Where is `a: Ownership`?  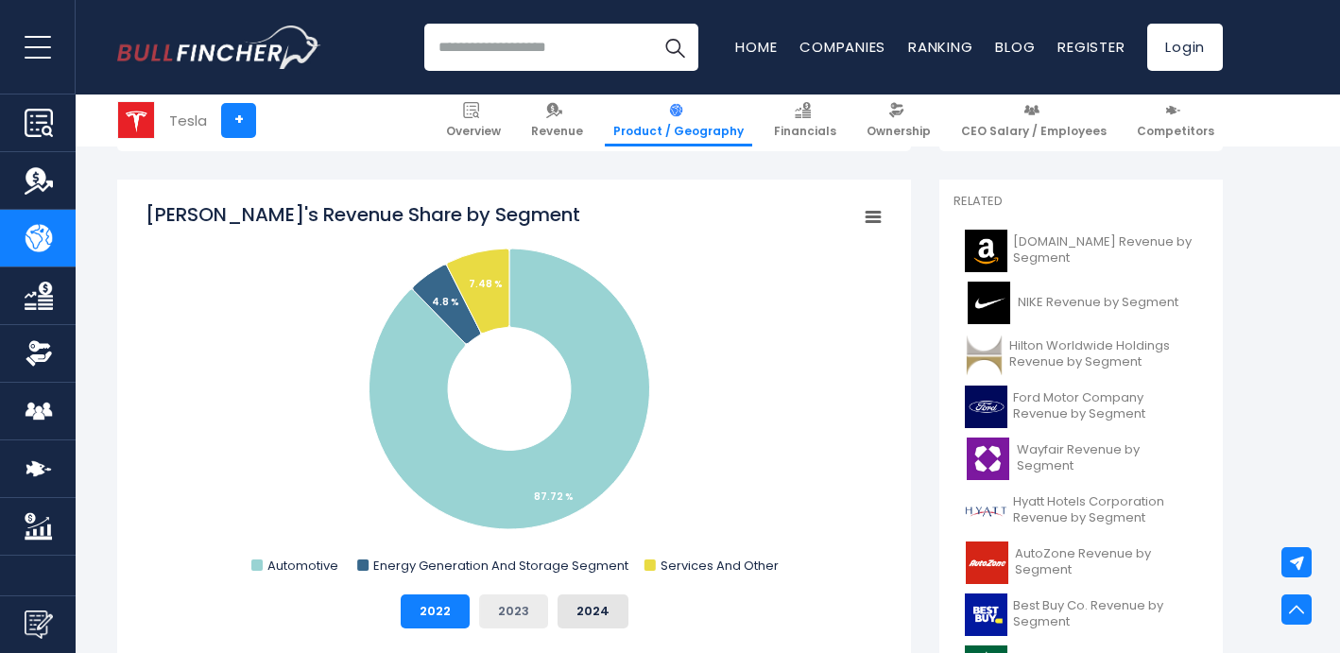 a: Ownership is located at coordinates (899, 120).